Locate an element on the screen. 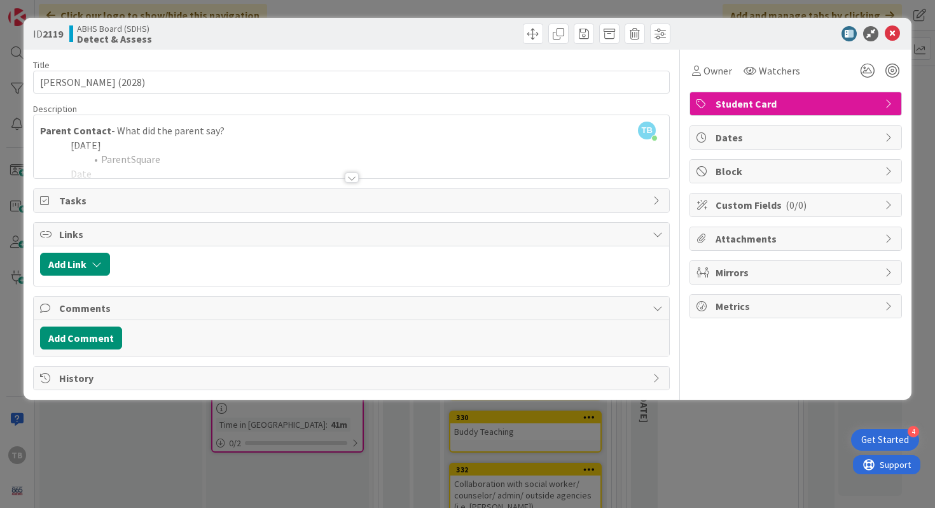 This screenshot has height=508, width=935. div: Get Started is located at coordinates (885, 439).